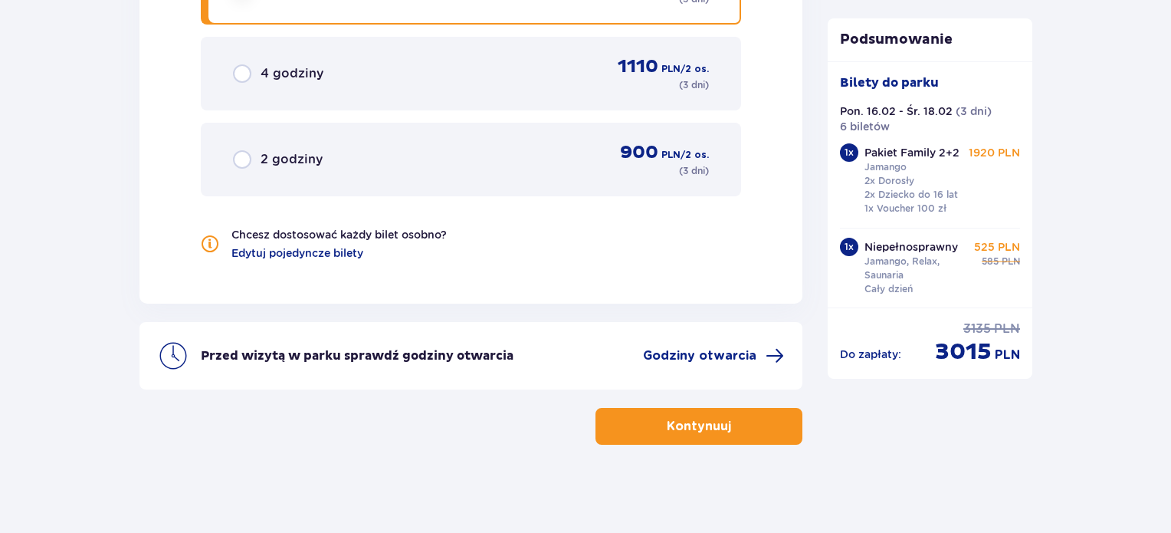 The image size is (1171, 533). What do you see at coordinates (917, 268) in the screenshot?
I see `p: Jamango, Relax, Saunaria` at bounding box center [917, 268].